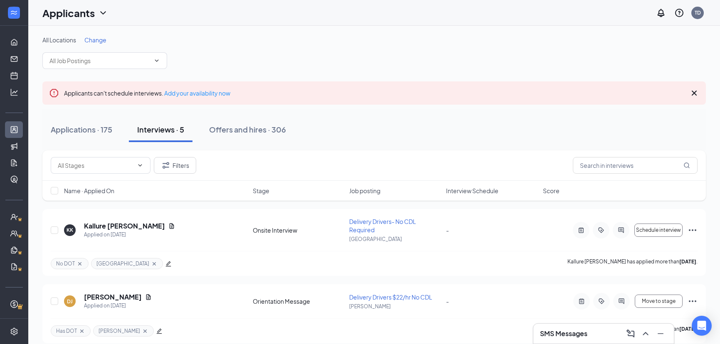 This screenshot has width=720, height=344. Describe the element at coordinates (472, 191) in the screenshot. I see `span: Interview Schedule` at that location.